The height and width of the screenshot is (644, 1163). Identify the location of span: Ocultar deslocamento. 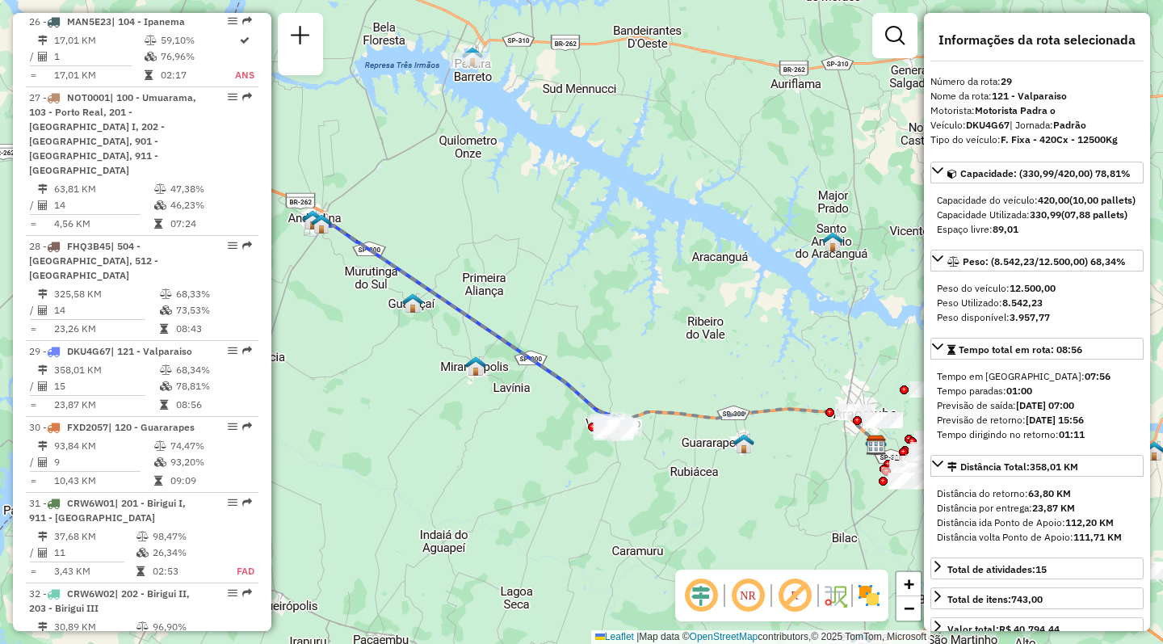
(701, 595).